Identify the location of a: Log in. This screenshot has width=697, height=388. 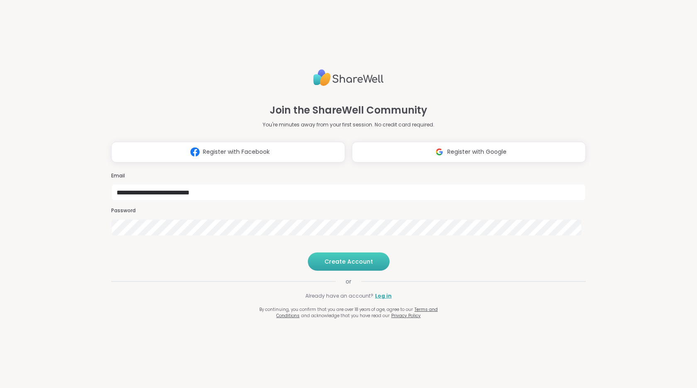
(383, 296).